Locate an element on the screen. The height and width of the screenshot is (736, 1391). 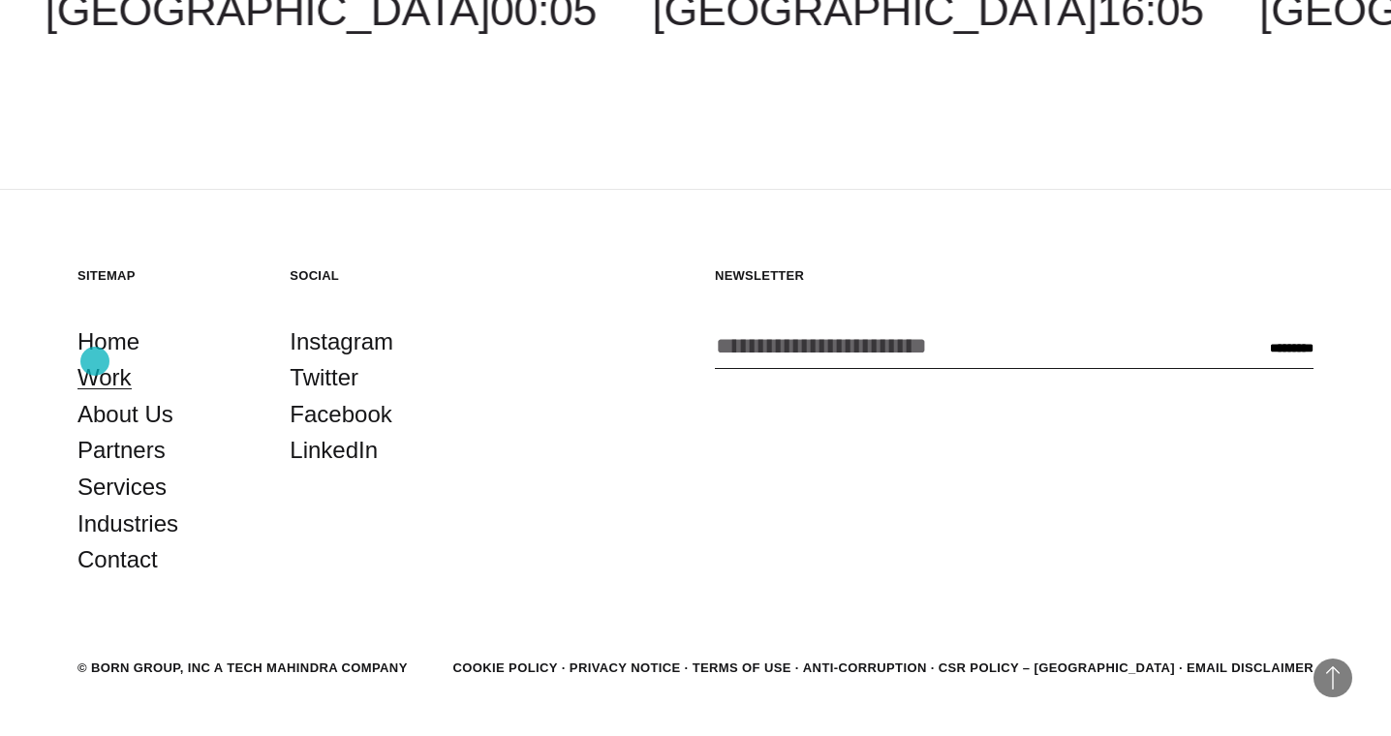
a: Email Disclaimer is located at coordinates (1250, 668).